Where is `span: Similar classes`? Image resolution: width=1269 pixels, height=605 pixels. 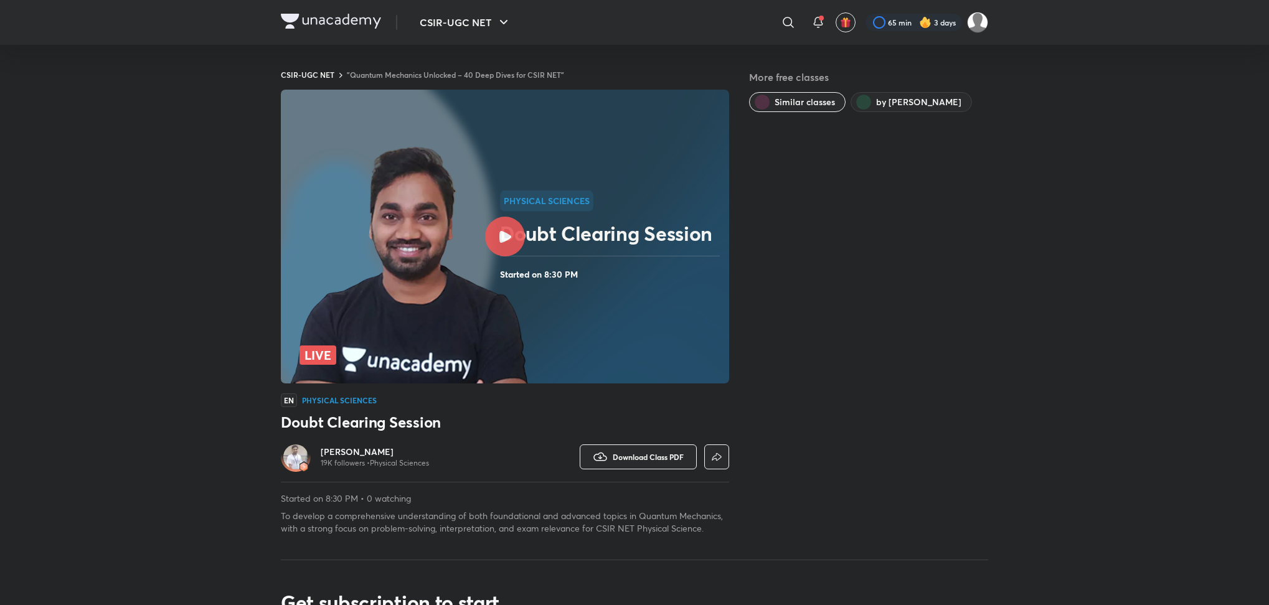
span: Similar classes is located at coordinates (804, 102).